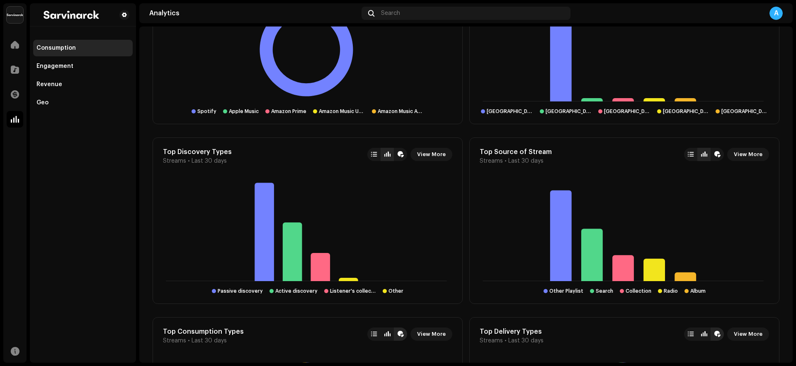  Describe the element at coordinates (604, 291) in the screenshot. I see `div: Search` at that location.